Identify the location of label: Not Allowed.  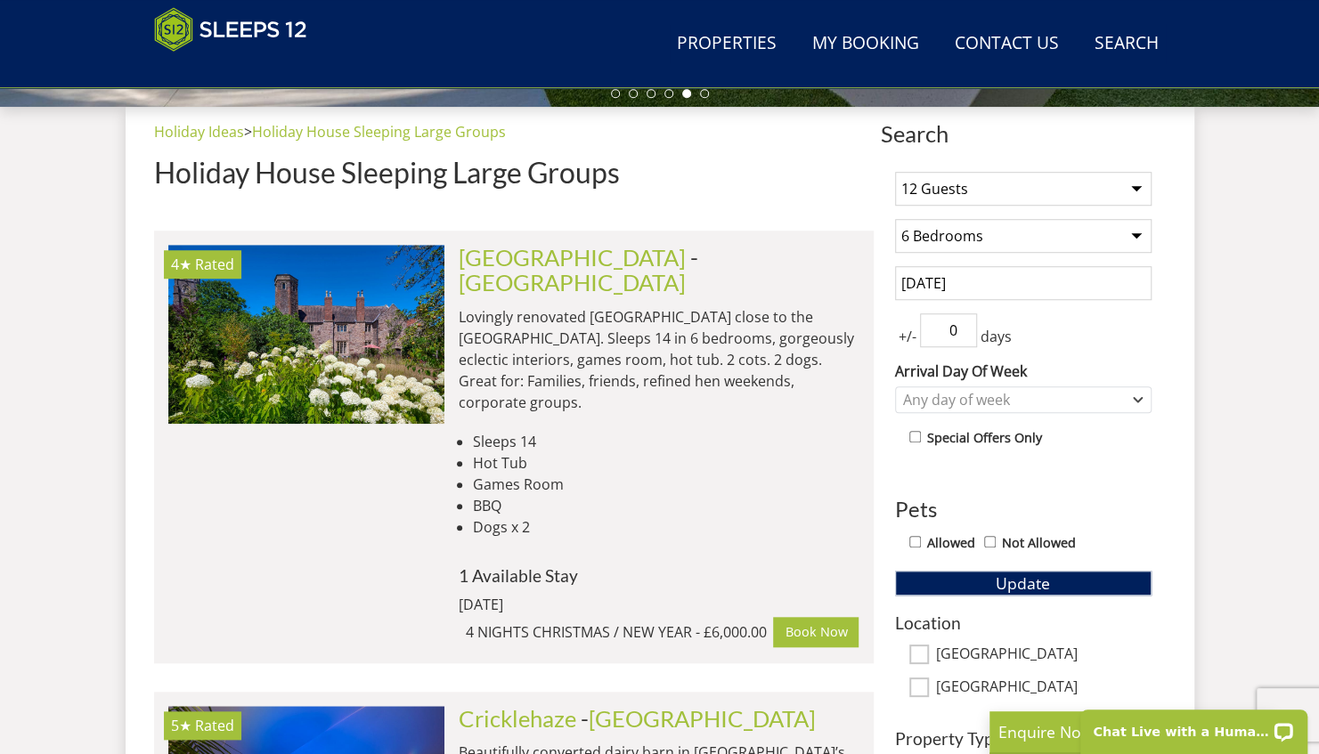
(1038, 543).